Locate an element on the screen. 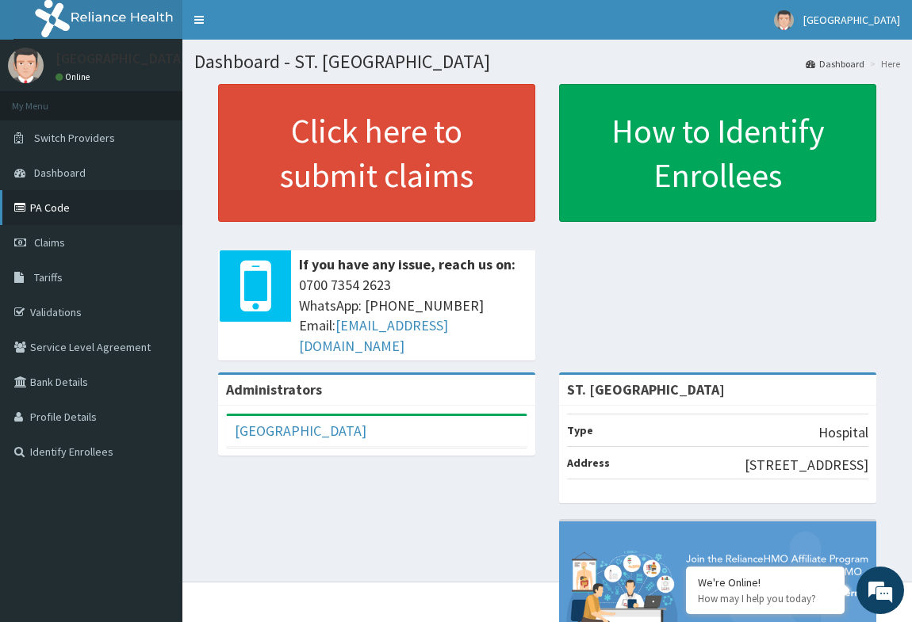  div: Minimize live chat window is located at coordinates (279, 27).